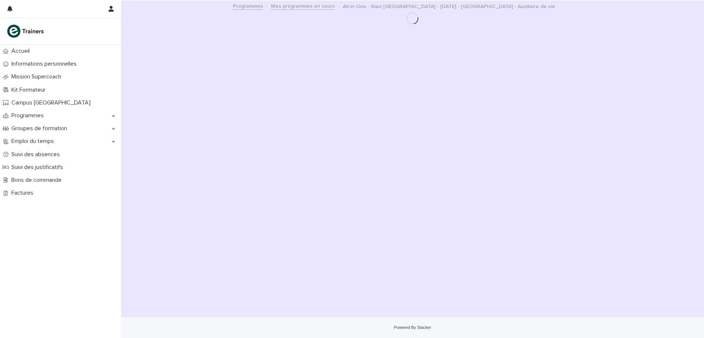  What do you see at coordinates (248, 5) in the screenshot?
I see `a: Programmes` at bounding box center [248, 5].